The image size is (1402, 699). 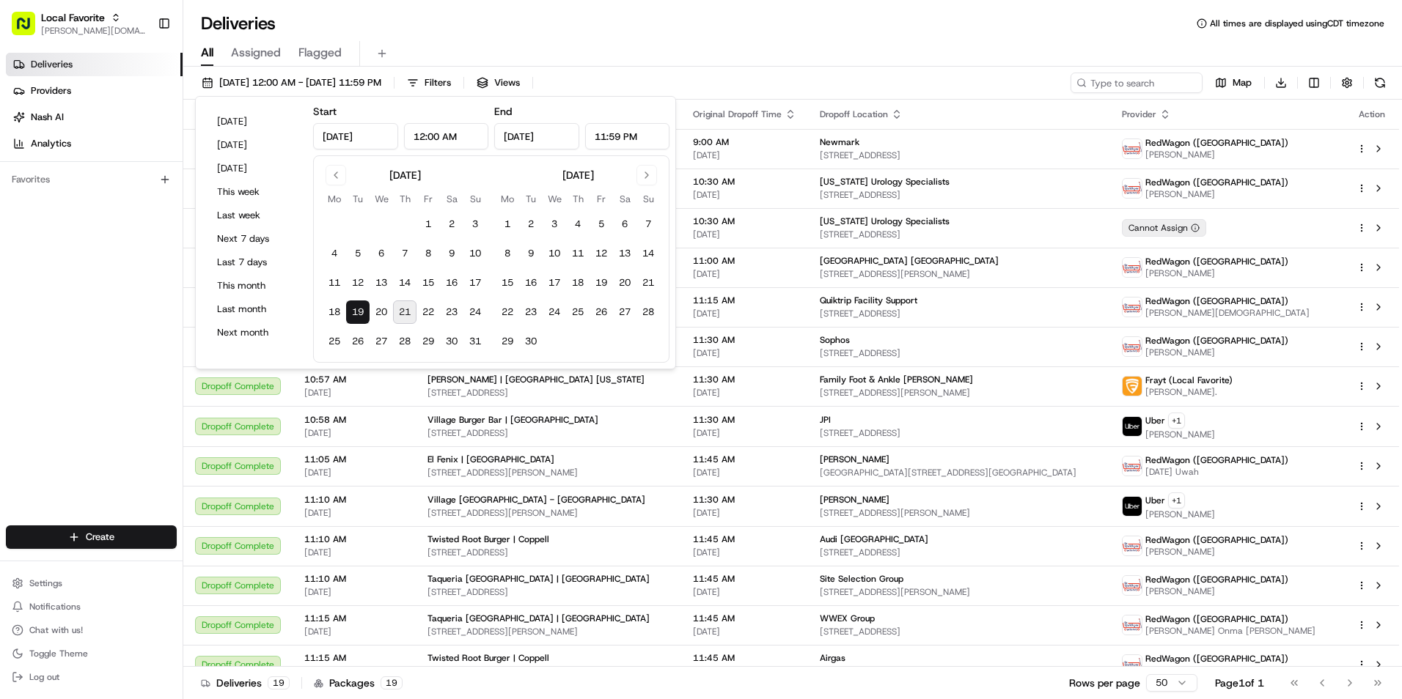 I want to click on span: Uber, so click(x=1155, y=421).